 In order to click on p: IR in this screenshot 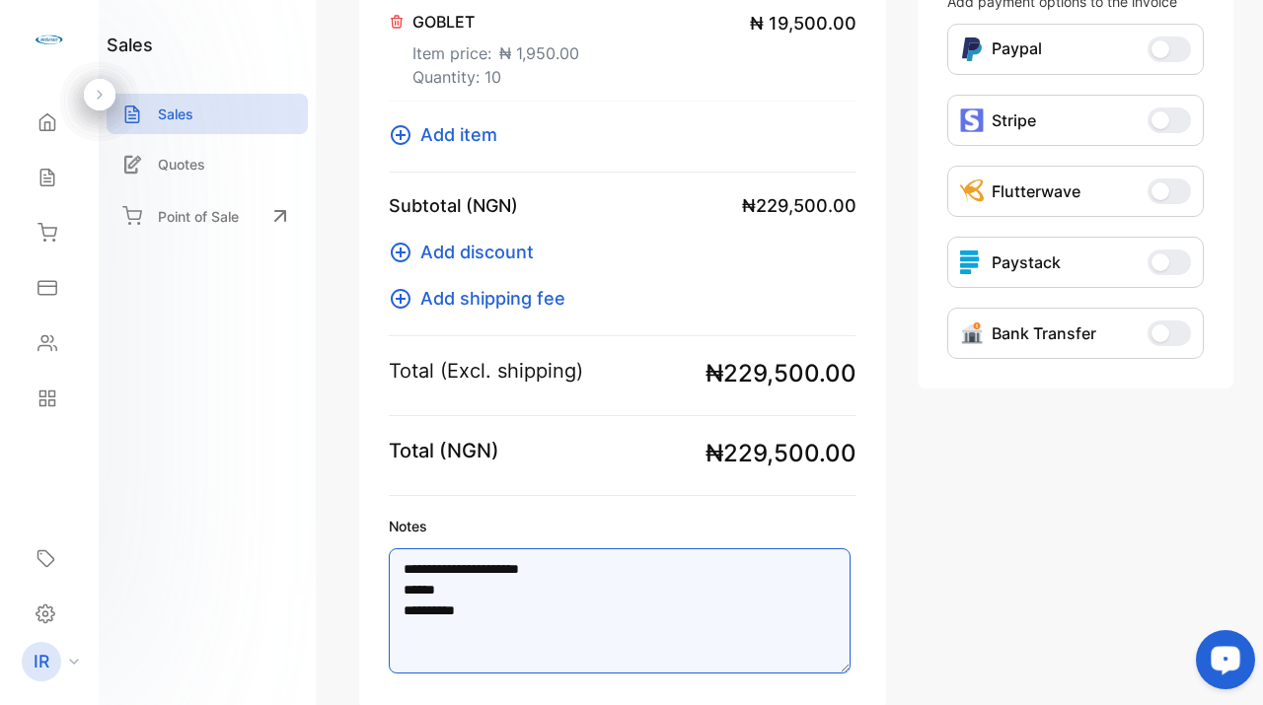, I will do `click(41, 662)`.